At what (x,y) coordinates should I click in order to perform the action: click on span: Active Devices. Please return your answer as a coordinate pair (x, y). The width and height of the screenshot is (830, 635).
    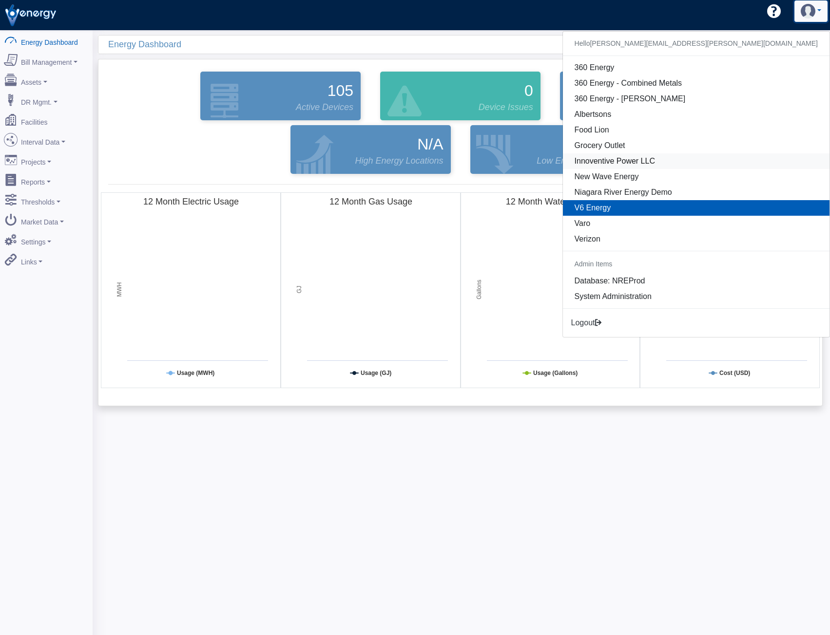
    Looking at the image, I should click on (324, 107).